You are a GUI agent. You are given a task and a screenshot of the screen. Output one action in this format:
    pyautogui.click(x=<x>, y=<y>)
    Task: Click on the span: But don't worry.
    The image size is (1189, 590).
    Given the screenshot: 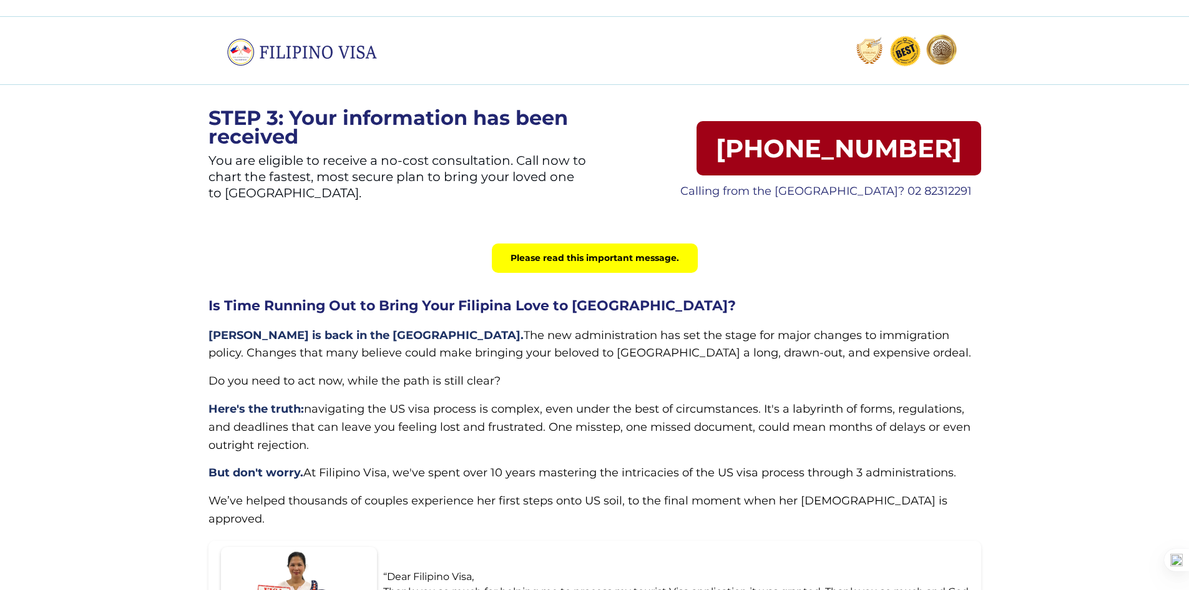 What is the action you would take?
    pyautogui.click(x=256, y=472)
    